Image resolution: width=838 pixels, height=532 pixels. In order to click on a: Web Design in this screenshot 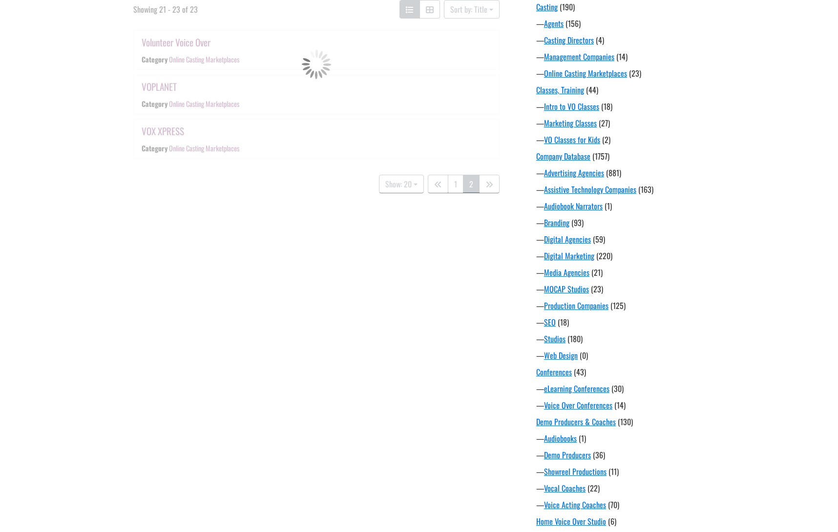, I will do `click(561, 355)`.